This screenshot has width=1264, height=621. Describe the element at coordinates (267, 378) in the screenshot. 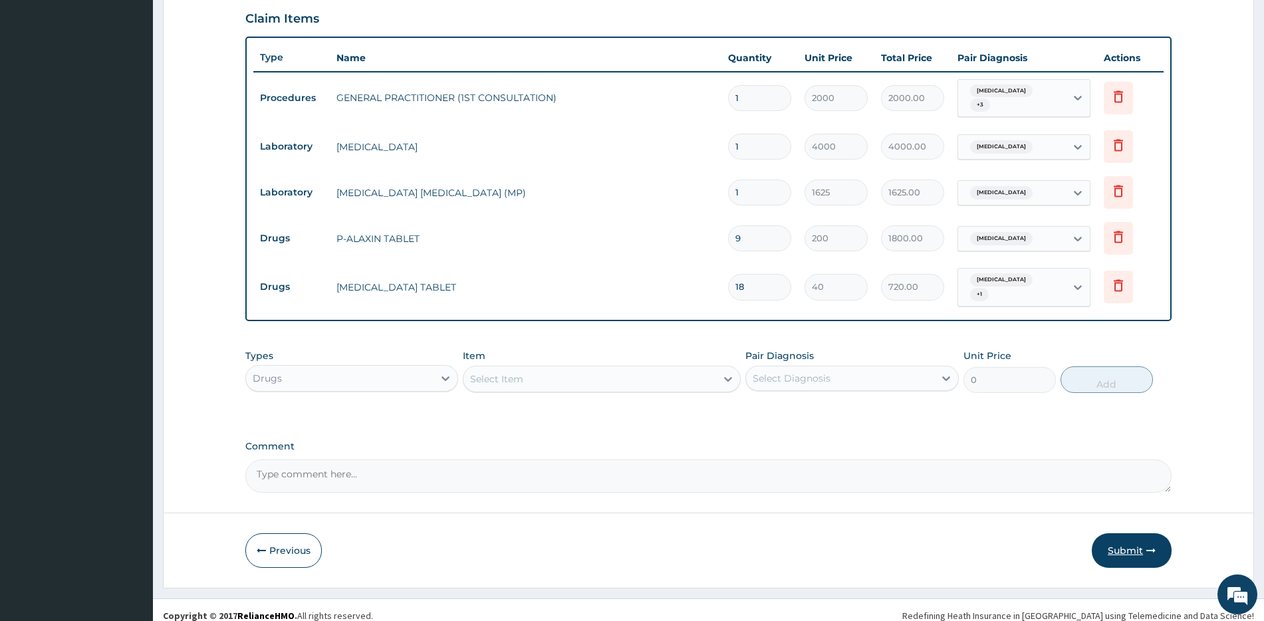

I see `div: Drugs` at that location.